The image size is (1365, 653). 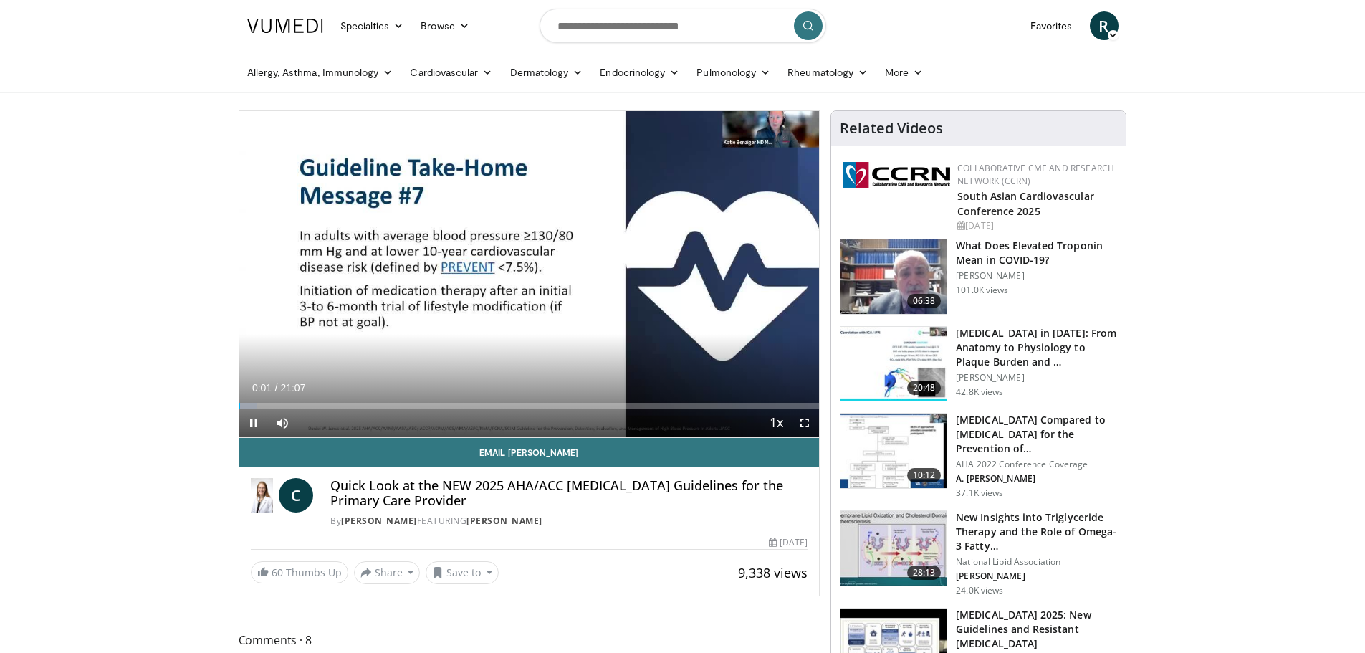 What do you see at coordinates (262, 388) in the screenshot?
I see `span: 0:01` at bounding box center [262, 388].